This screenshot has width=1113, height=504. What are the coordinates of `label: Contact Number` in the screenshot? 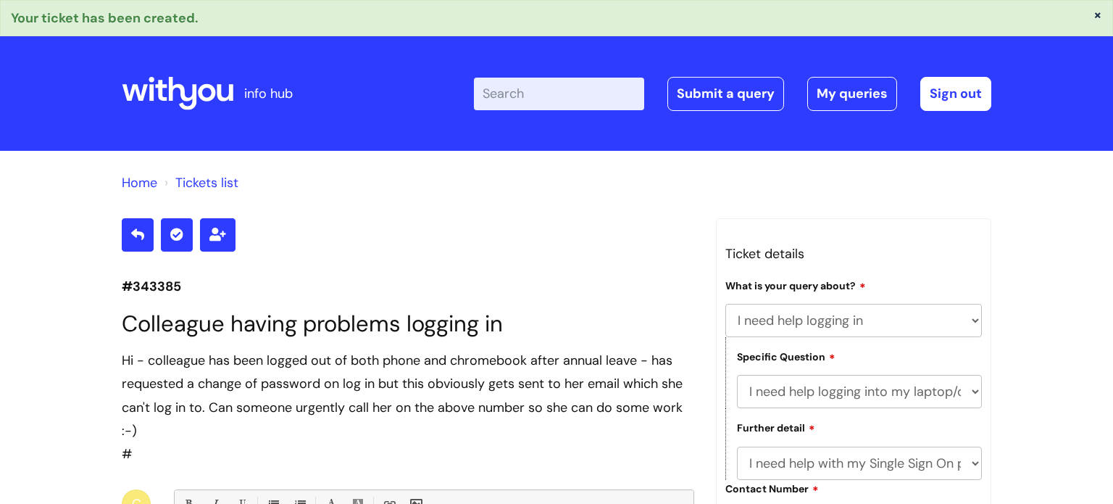 It's located at (772, 488).